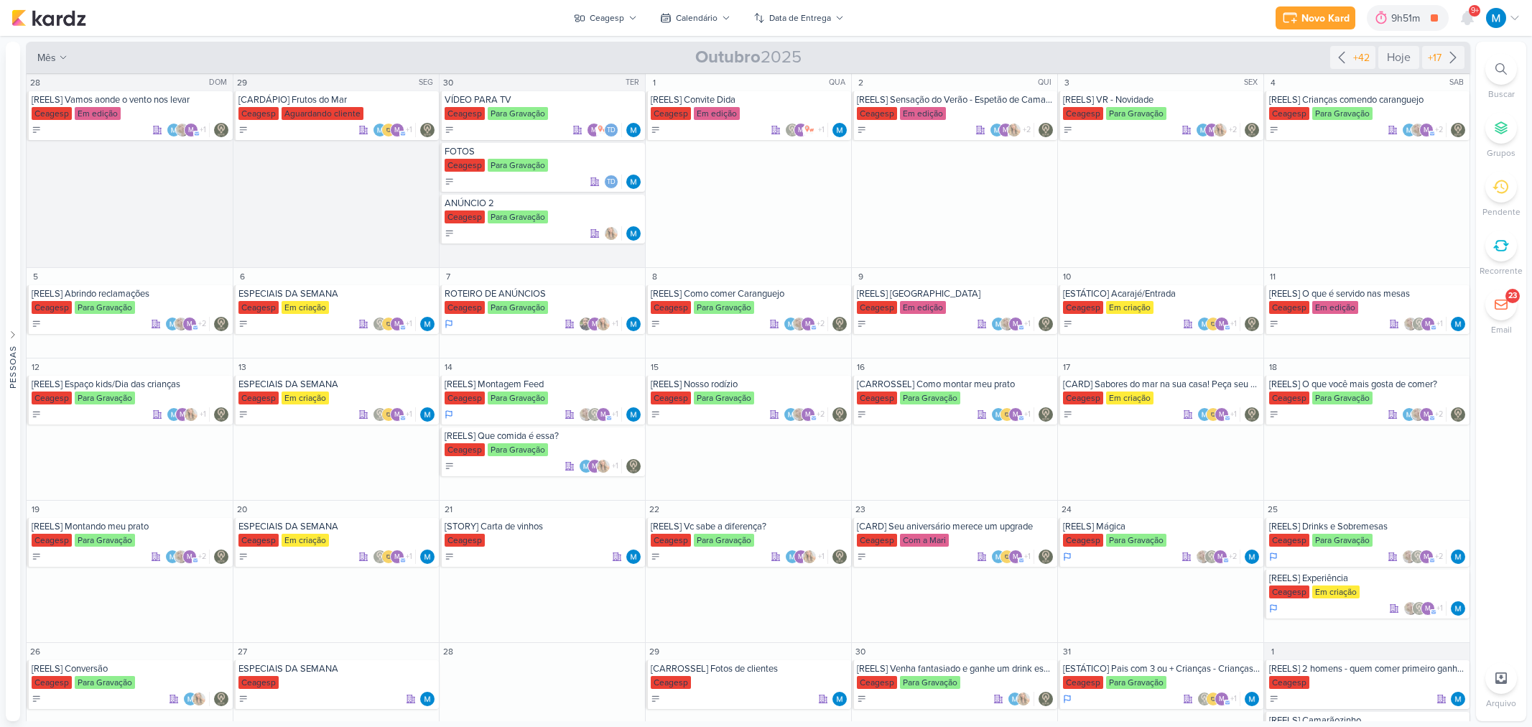 This screenshot has width=1532, height=727. Describe the element at coordinates (394, 324) in the screenshot. I see `div: Colaboradores: Leviê Agência de Marketing Digital, IDBOX - Agência de Design, mlegnaioli@gmail.co...` at that location.